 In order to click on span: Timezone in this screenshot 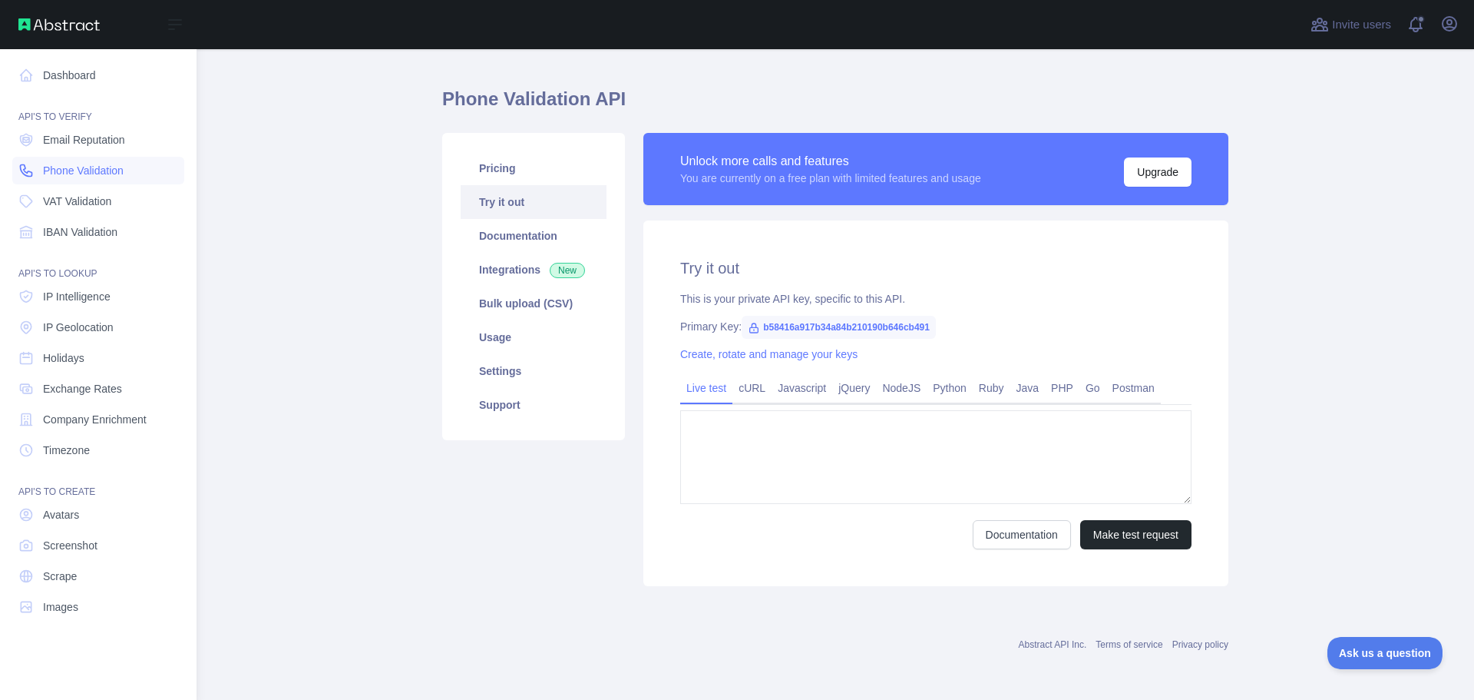, I will do `click(66, 450)`.